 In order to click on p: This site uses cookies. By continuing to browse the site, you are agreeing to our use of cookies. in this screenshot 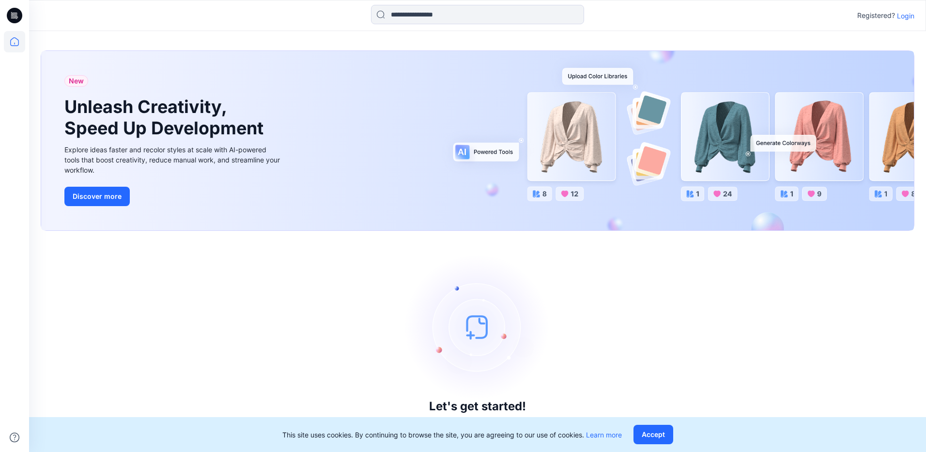, I will do `click(452, 434)`.